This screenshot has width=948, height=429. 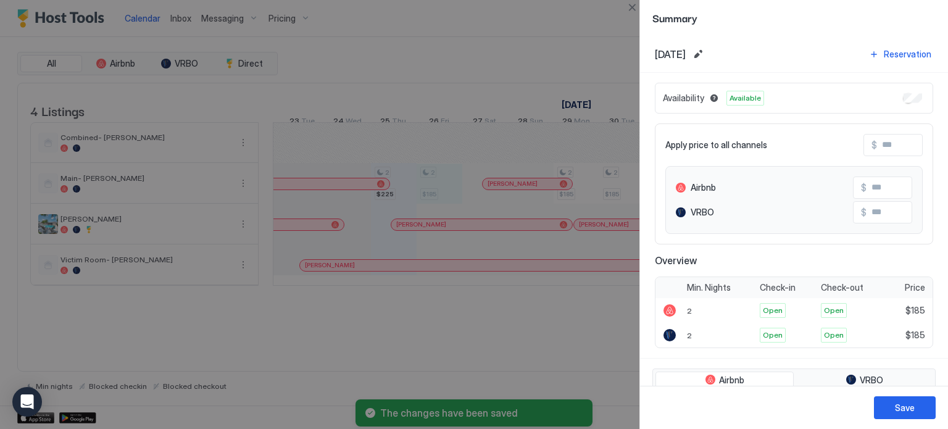 I want to click on button: Save, so click(x=904, y=407).